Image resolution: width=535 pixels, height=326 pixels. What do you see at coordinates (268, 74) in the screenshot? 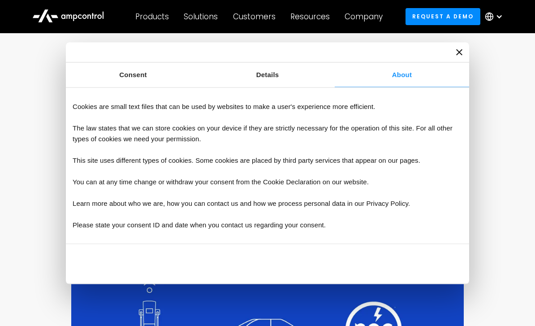
I see `a: Details` at bounding box center [268, 74].